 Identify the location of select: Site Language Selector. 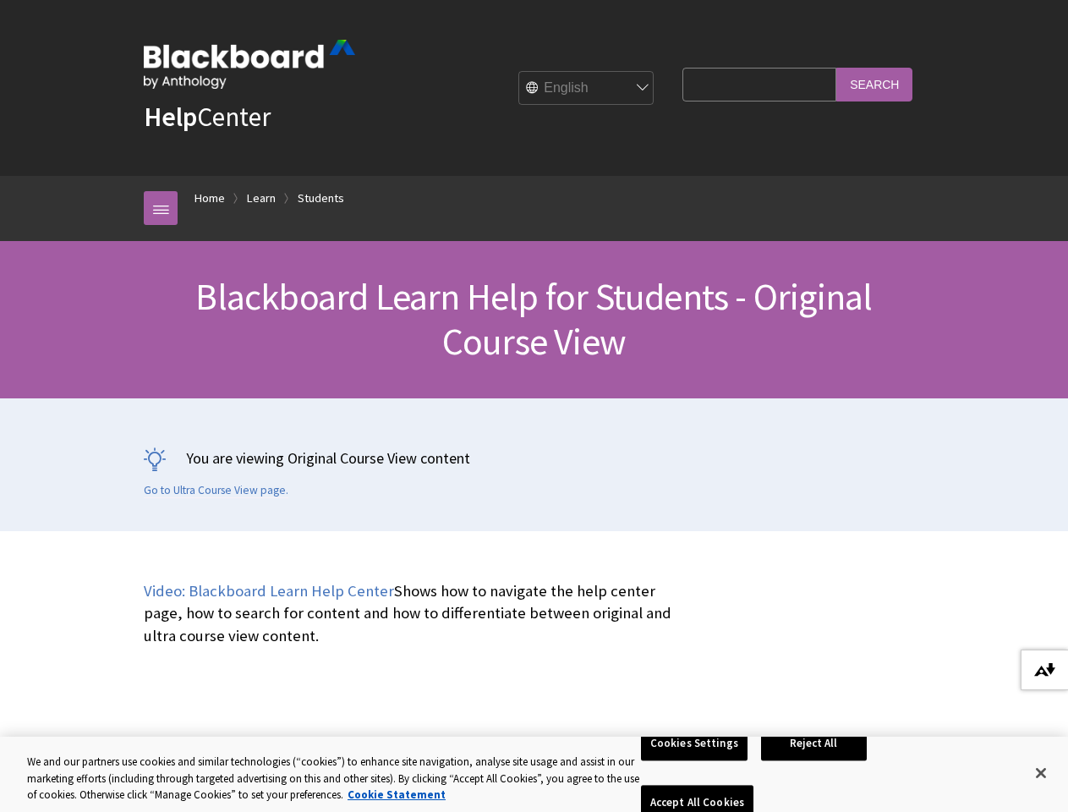
(587, 89).